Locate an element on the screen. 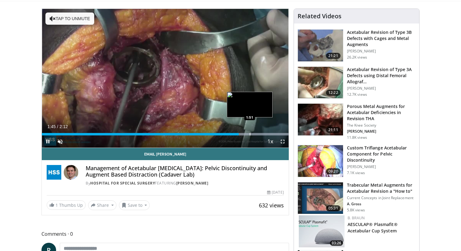 Image resolution: width=461 pixels, height=251 pixels. span: 2:12 is located at coordinates (63, 126).